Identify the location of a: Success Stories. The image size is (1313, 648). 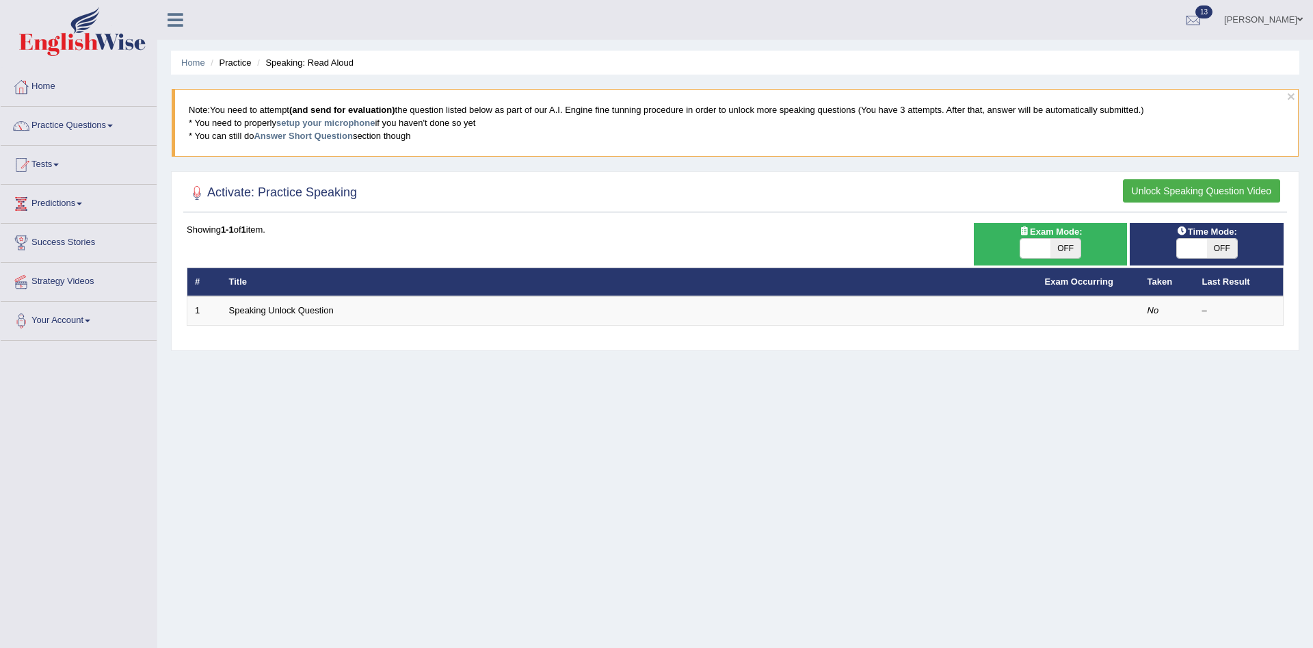
(79, 241).